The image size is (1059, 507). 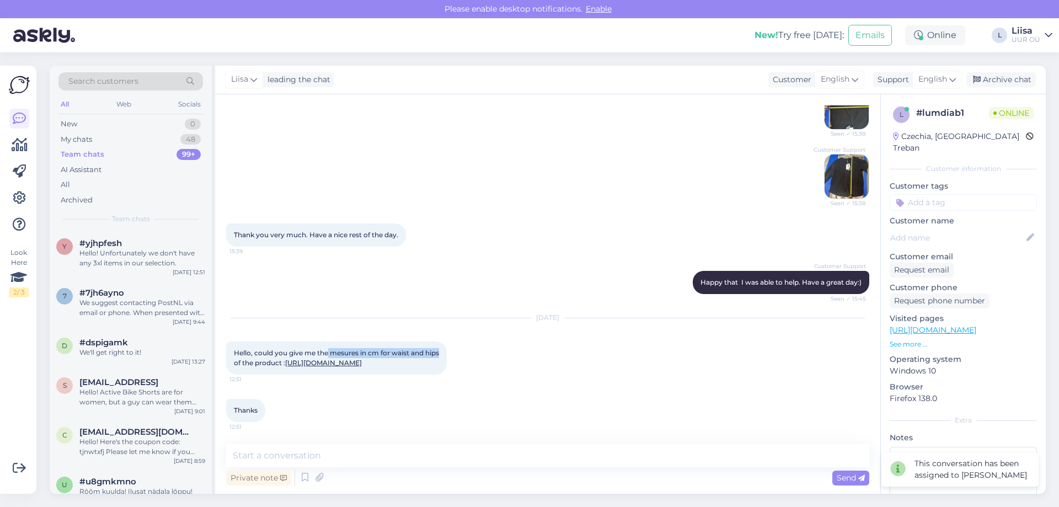 What do you see at coordinates (963, 387) in the screenshot?
I see `p: Browser` at bounding box center [963, 387].